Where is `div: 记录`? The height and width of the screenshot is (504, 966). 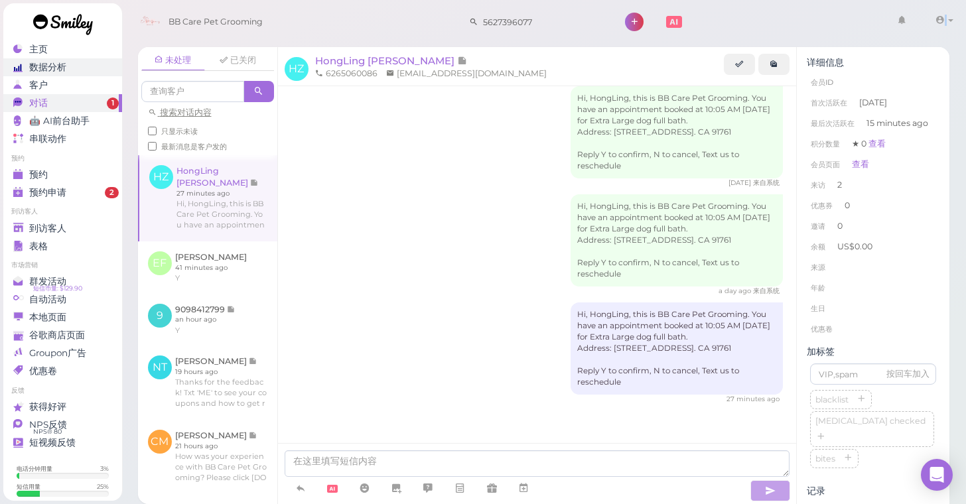
div: 记录 is located at coordinates (873, 491).